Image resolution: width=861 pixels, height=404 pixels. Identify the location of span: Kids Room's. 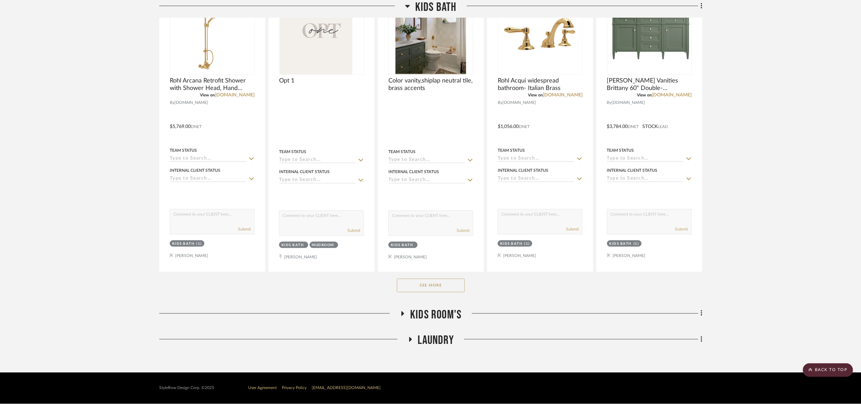
(435, 315).